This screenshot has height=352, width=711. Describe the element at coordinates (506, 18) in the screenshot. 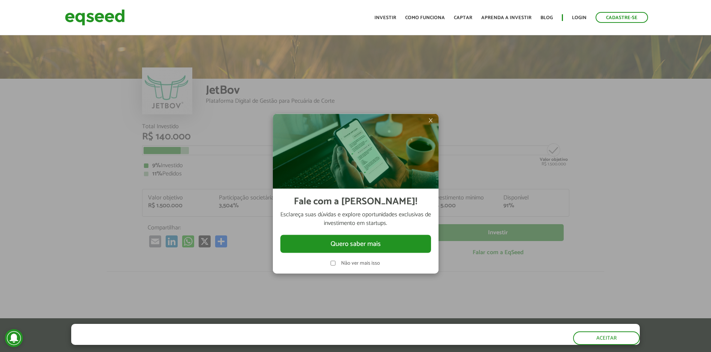

I see `a: Aprenda a investir` at that location.